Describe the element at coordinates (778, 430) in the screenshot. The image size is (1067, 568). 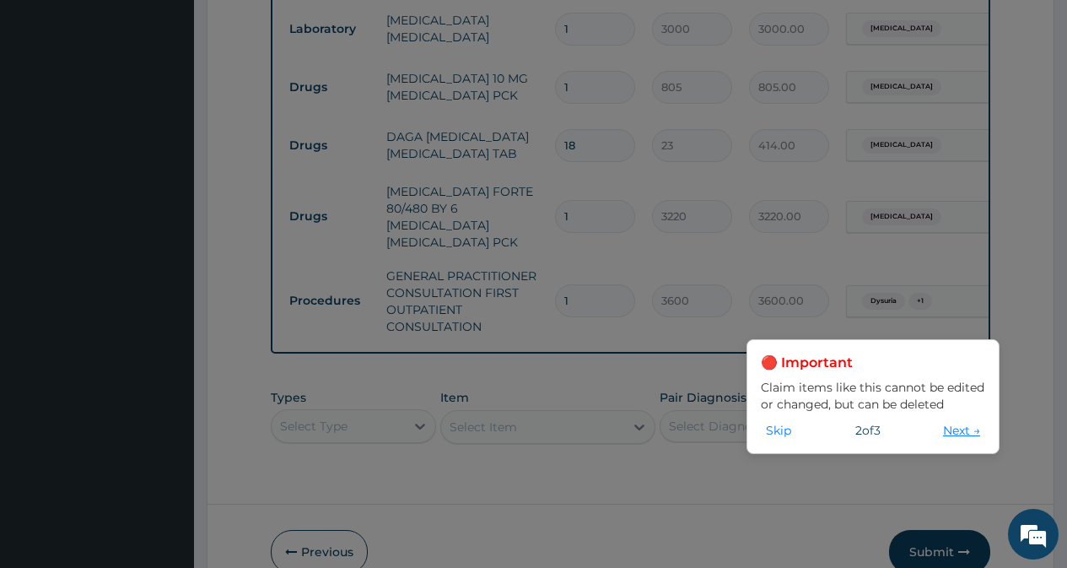
I see `button: Skip` at that location.